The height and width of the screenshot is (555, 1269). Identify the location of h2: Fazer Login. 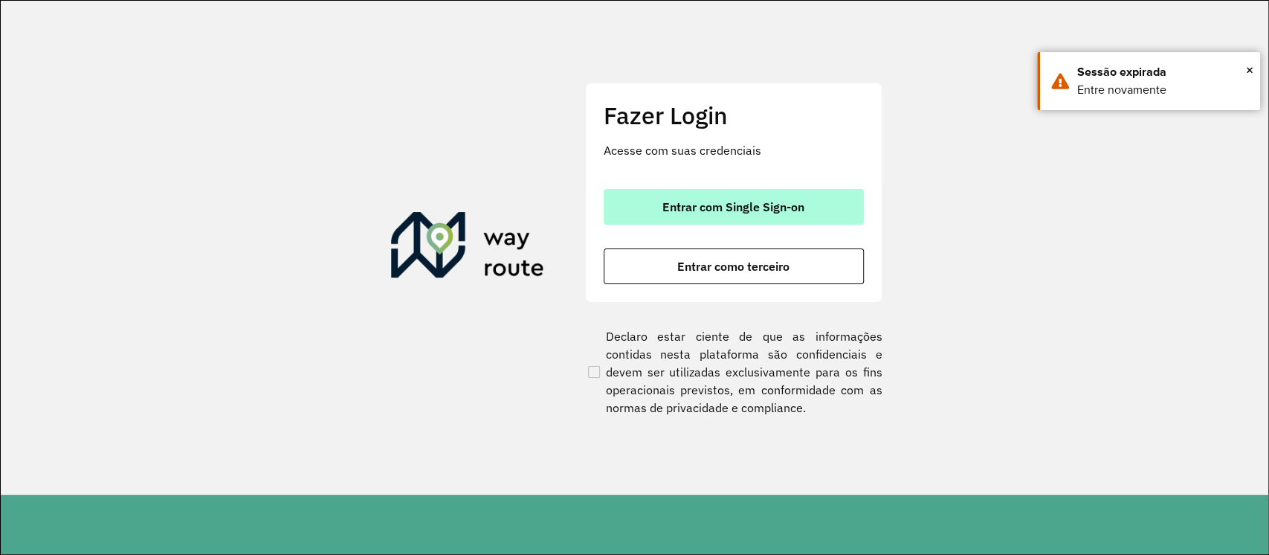
(734, 115).